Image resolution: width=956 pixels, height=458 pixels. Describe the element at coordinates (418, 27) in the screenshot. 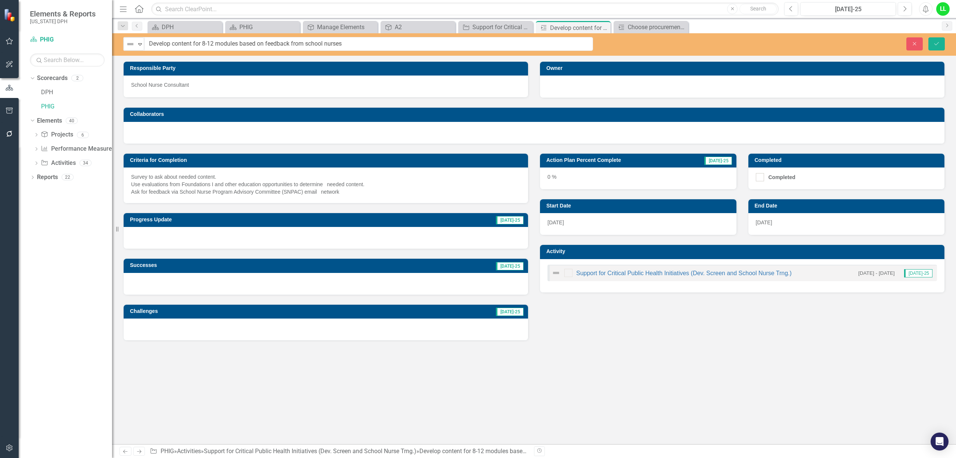

I see `a: A2` at that location.